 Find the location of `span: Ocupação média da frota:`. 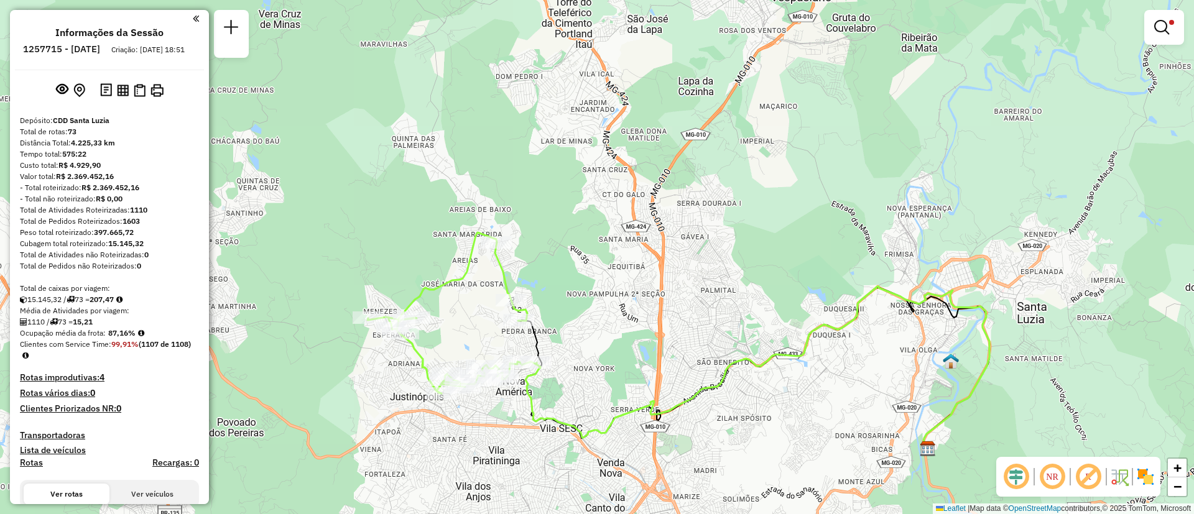

span: Ocupação média da frota: is located at coordinates (63, 333).